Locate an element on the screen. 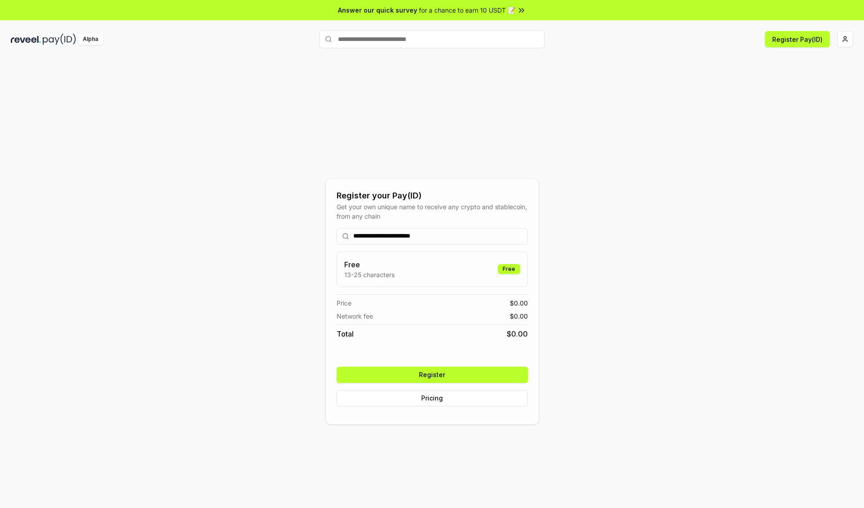  span: Answer our quick survey is located at coordinates (377, 10).